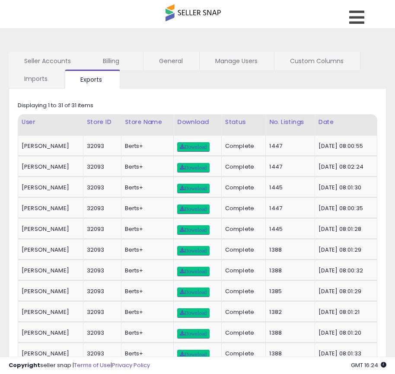 This screenshot has width=395, height=374. Describe the element at coordinates (131, 365) in the screenshot. I see `a: Privacy Policy` at that location.